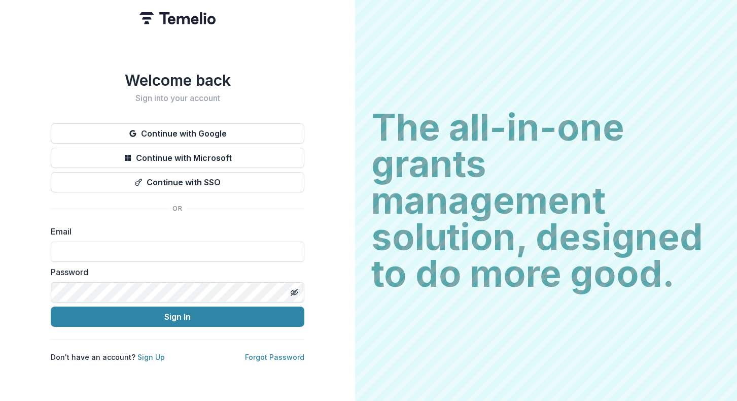 This screenshot has width=737, height=401. What do you see at coordinates (178, 158) in the screenshot?
I see `button: Continue with Microsoft` at bounding box center [178, 158].